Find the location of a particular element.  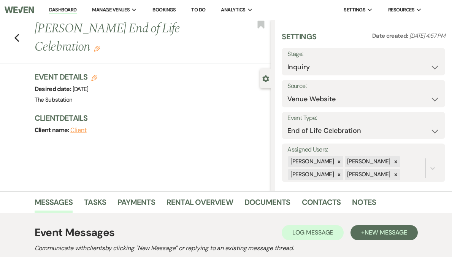

span: Date created: is located at coordinates (391, 36).